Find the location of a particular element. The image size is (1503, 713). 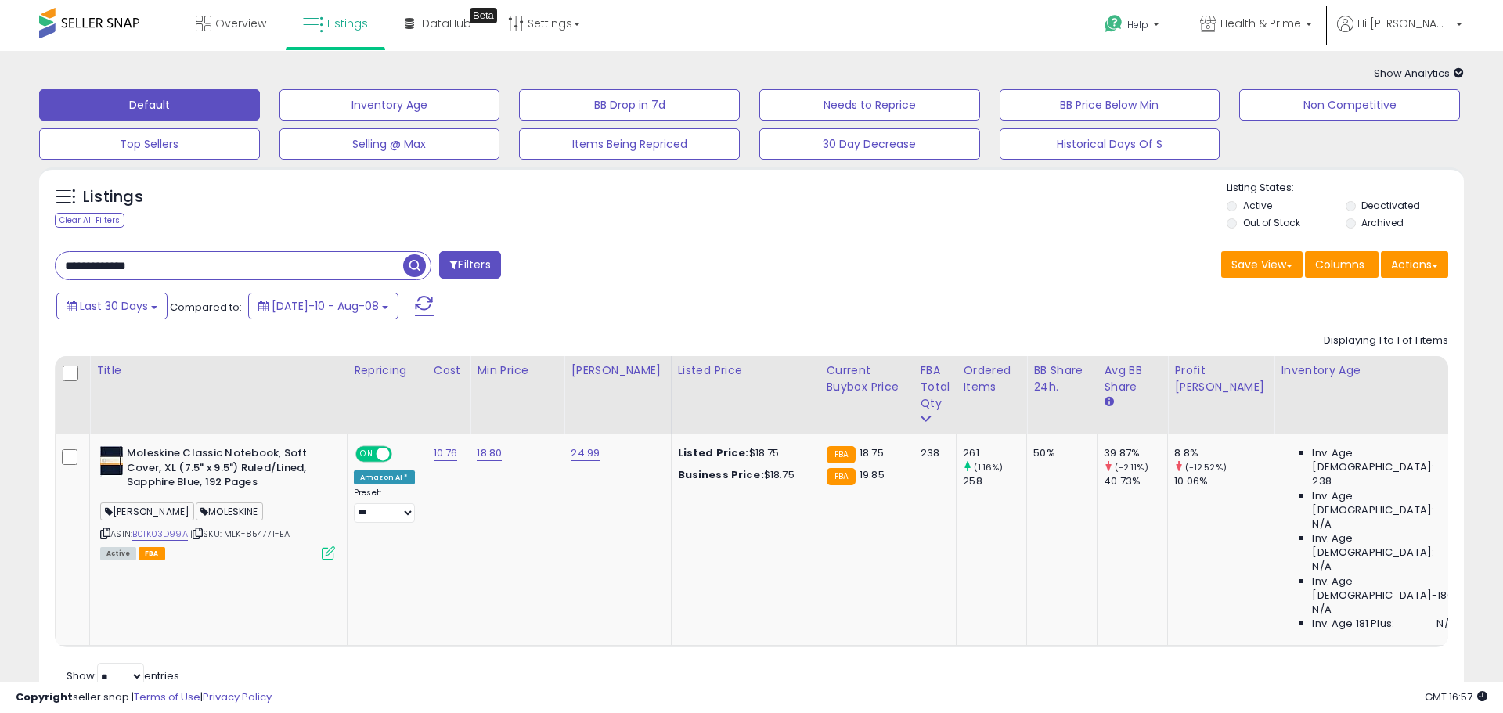

div: 40.73% is located at coordinates (1135, 481).